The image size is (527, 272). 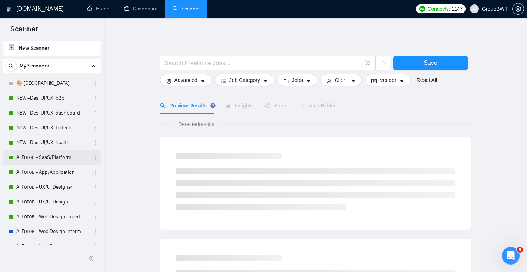 What do you see at coordinates (196, 124) in the screenshot?
I see `span: Detected results` at bounding box center [196, 124].